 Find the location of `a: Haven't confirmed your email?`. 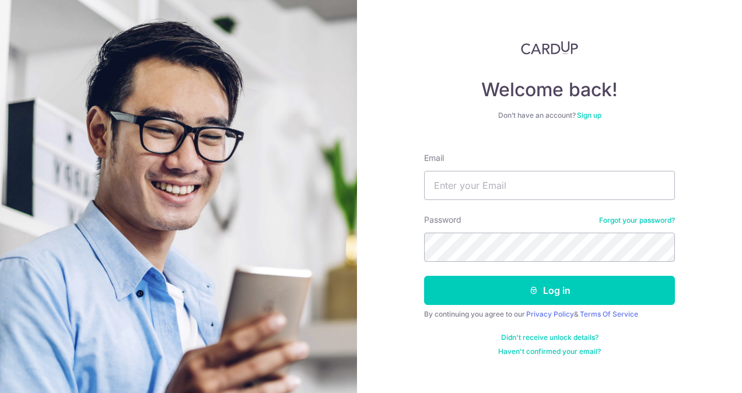

a: Haven't confirmed your email? is located at coordinates (550, 352).